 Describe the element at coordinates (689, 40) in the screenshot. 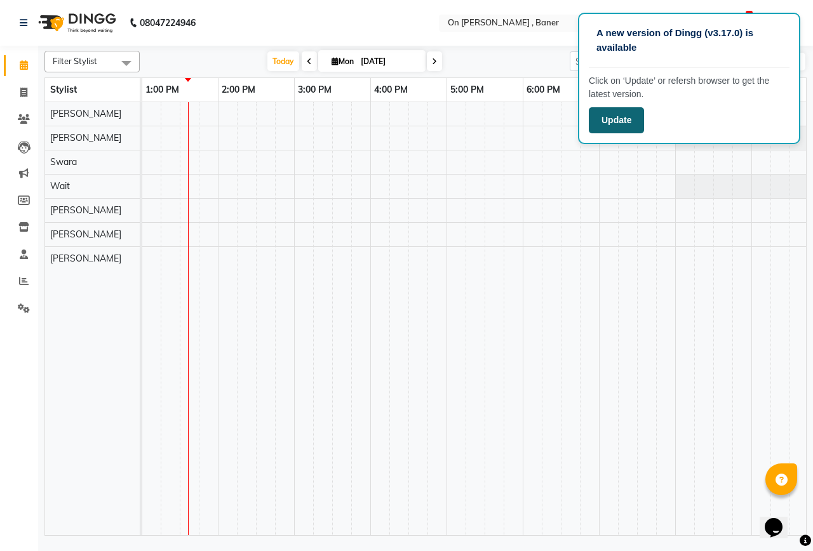

I see `p: A new version of Dingg (v3.17.0) is available` at that location.